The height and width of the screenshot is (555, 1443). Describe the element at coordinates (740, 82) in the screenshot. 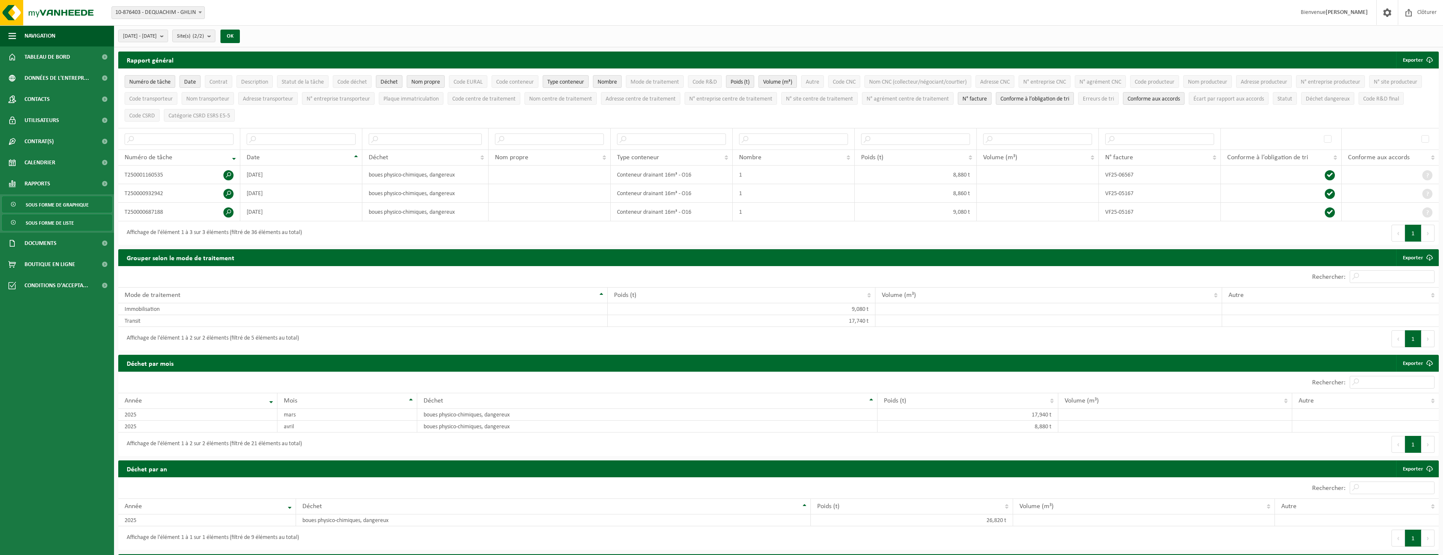

I see `button: Poids (t)Poids (t): Activate to sort` at that location.